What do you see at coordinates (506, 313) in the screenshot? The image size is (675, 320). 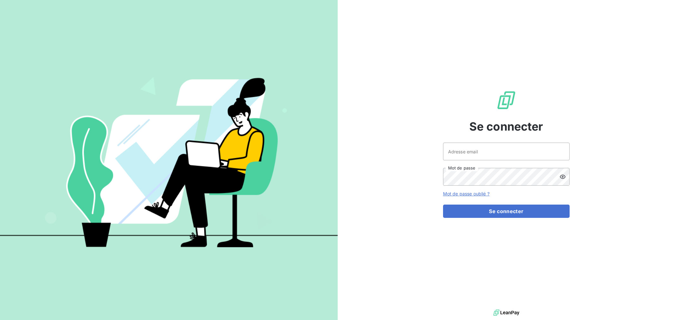 I see `img: logo` at bounding box center [506, 313].